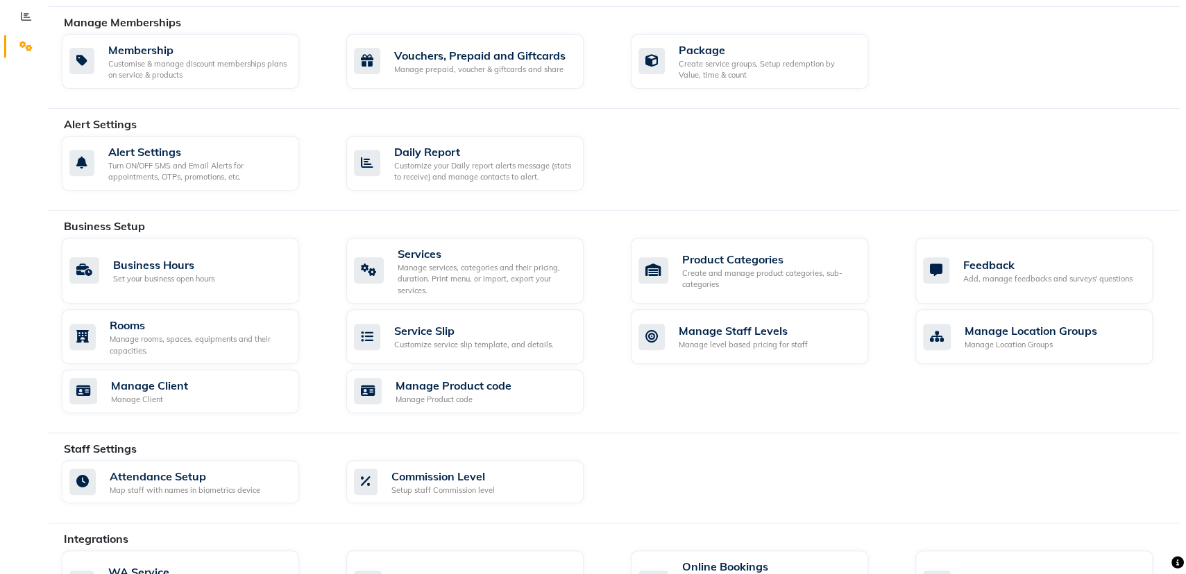 Image resolution: width=1186 pixels, height=574 pixels. What do you see at coordinates (198, 345) in the screenshot?
I see `div: Manage rooms, spaces, equipments and their capacities.` at bounding box center [198, 345].